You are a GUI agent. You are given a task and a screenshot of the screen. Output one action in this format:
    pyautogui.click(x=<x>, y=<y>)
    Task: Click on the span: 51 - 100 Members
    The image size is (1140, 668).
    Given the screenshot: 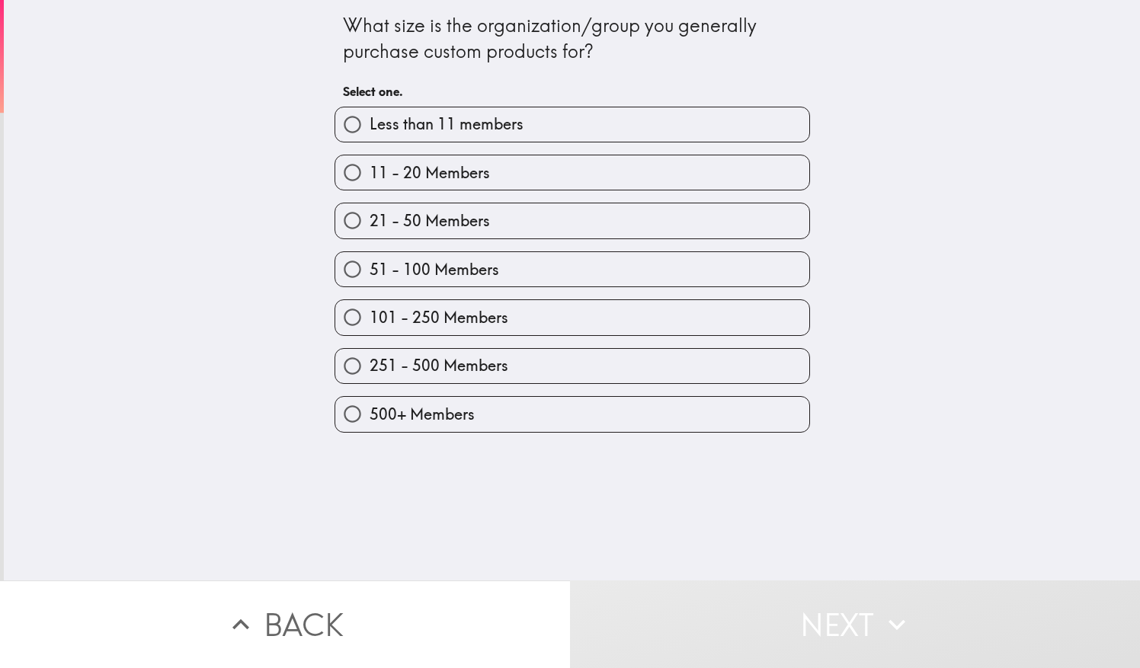 What is the action you would take?
    pyautogui.click(x=434, y=270)
    